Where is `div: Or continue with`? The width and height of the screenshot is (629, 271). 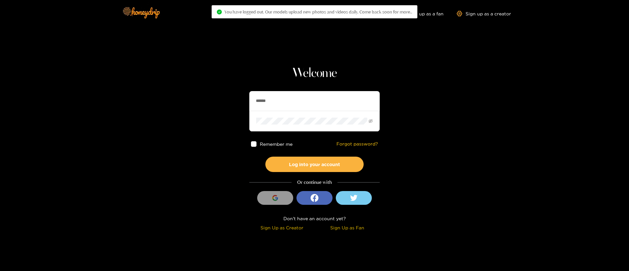
div: Or continue with is located at coordinates (315, 182).